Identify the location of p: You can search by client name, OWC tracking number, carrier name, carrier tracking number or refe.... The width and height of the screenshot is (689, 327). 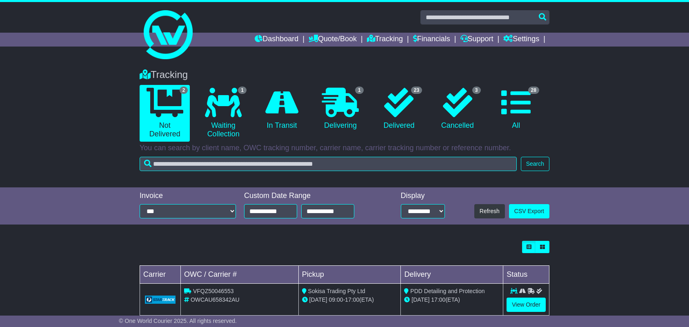
(345, 148).